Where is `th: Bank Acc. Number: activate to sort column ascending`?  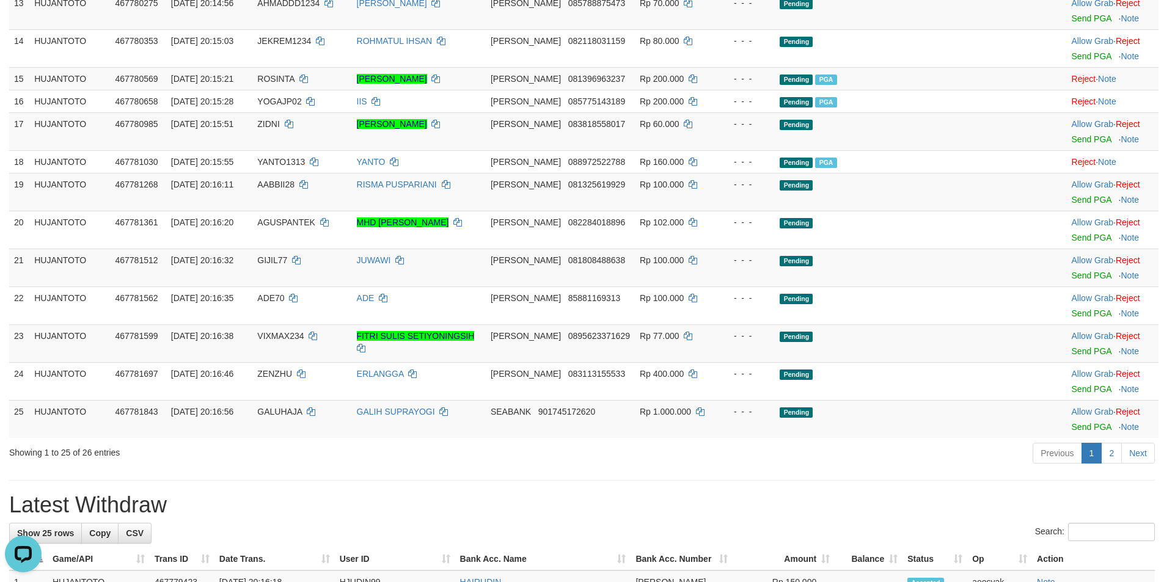
th: Bank Acc. Number: activate to sort column ascending is located at coordinates (681, 559).